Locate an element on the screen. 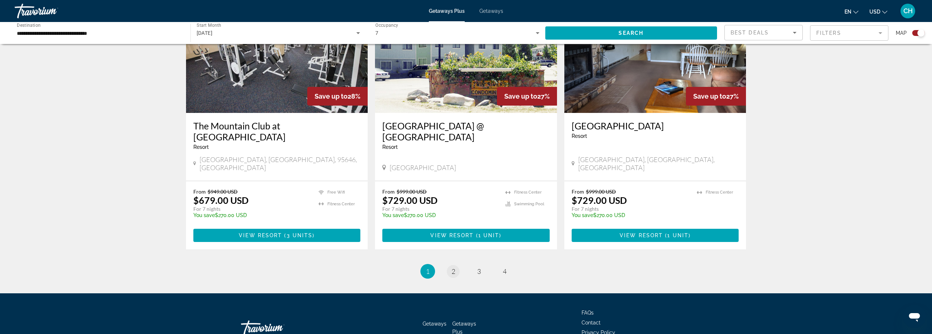 The image size is (932, 334). span: en is located at coordinates (848, 12).